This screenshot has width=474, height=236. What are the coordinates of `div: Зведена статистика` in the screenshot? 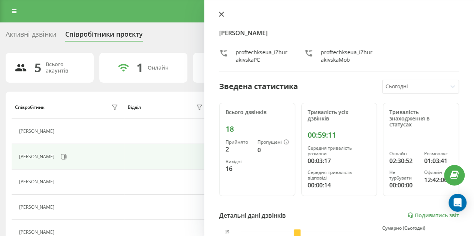 It's located at (259, 87).